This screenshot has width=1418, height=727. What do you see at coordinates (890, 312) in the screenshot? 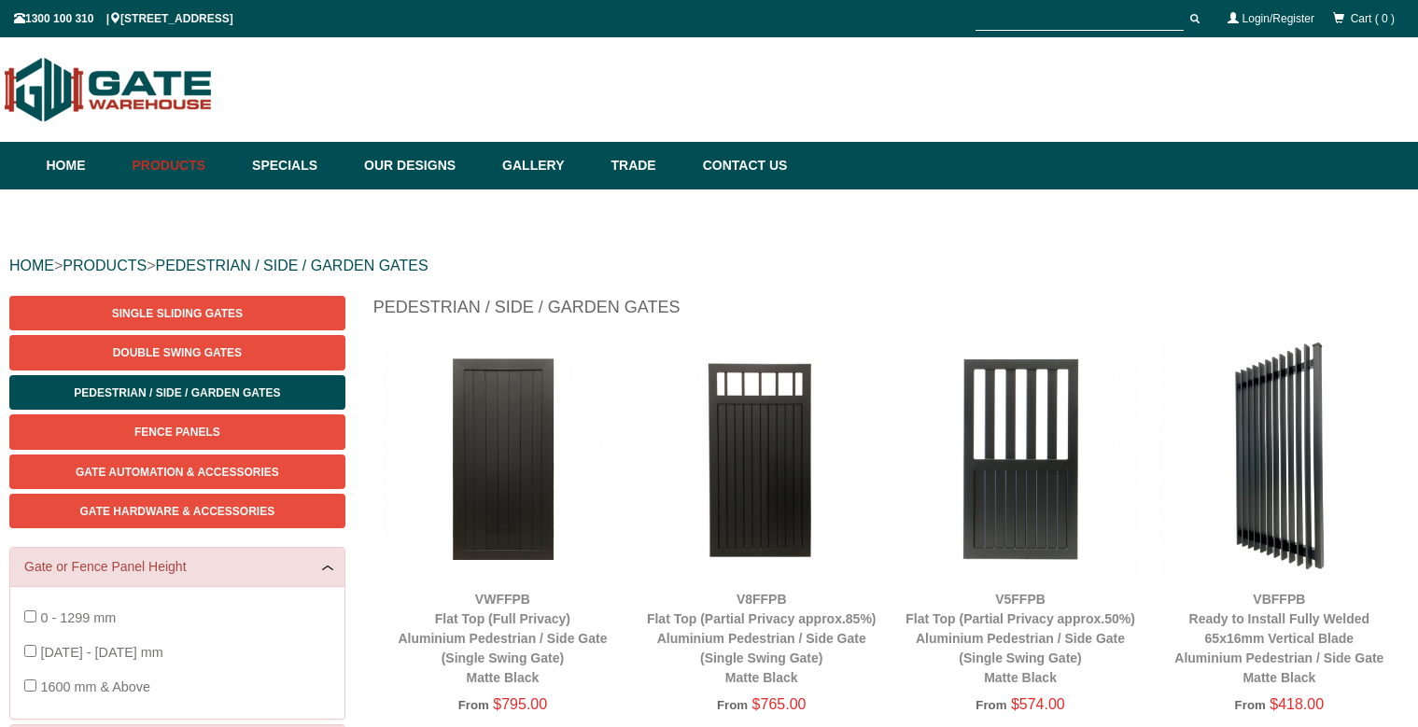
I see `h1: Pedestrian / Side / Garden Gates` at bounding box center [890, 312].